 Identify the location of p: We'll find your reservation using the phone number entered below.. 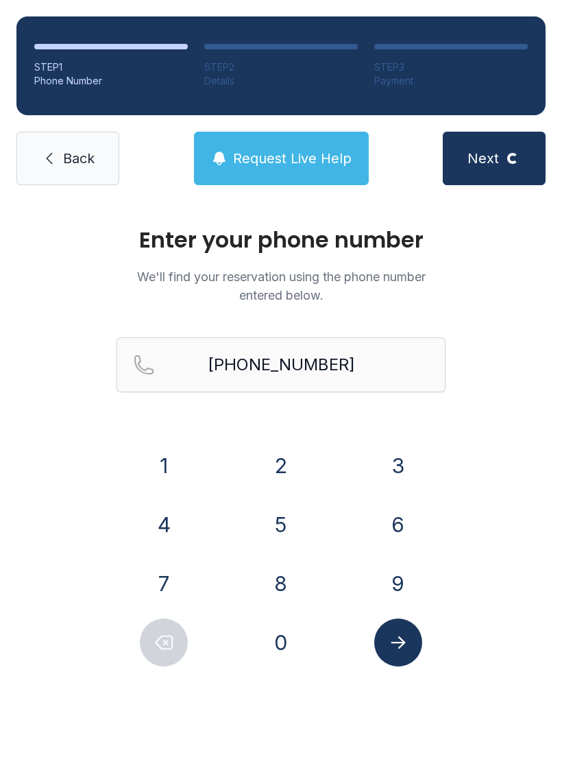
(281, 286).